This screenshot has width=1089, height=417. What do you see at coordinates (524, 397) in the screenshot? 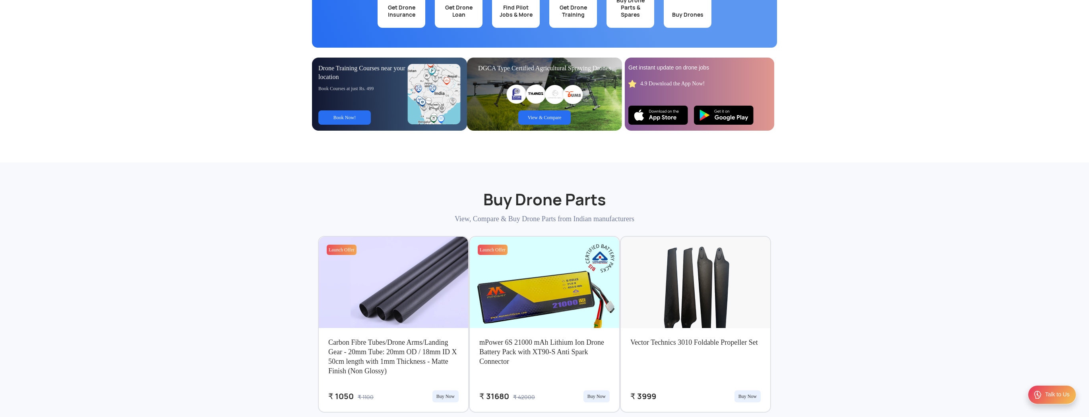
I see `div: ₹ 42000` at bounding box center [524, 397].